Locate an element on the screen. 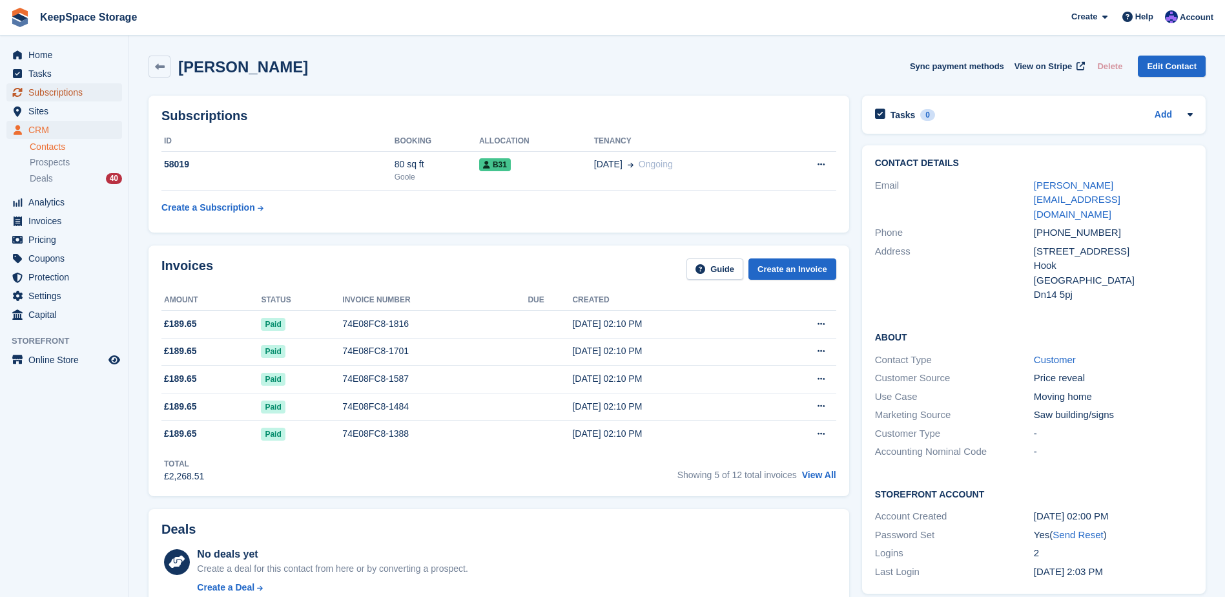 The height and width of the screenshot is (597, 1225). div: Phone is located at coordinates (954, 232).